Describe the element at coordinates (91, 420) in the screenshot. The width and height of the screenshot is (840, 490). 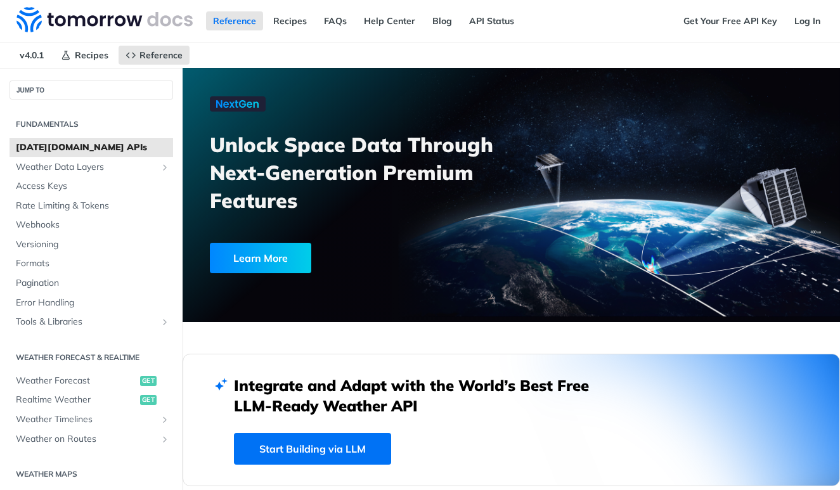
I see `a: Weather TimelinesShow subpages for Weather Timelines` at that location.